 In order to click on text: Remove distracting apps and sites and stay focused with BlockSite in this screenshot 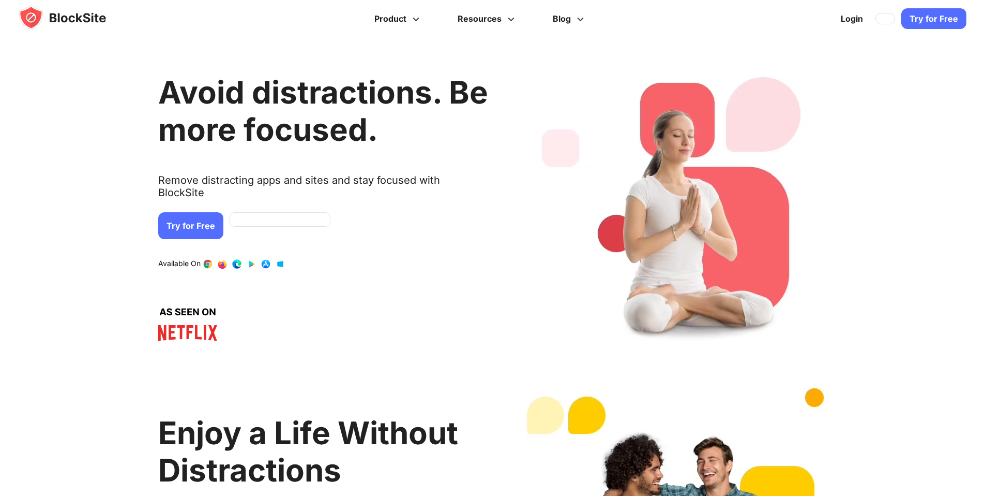, I will do `click(323, 190)`.